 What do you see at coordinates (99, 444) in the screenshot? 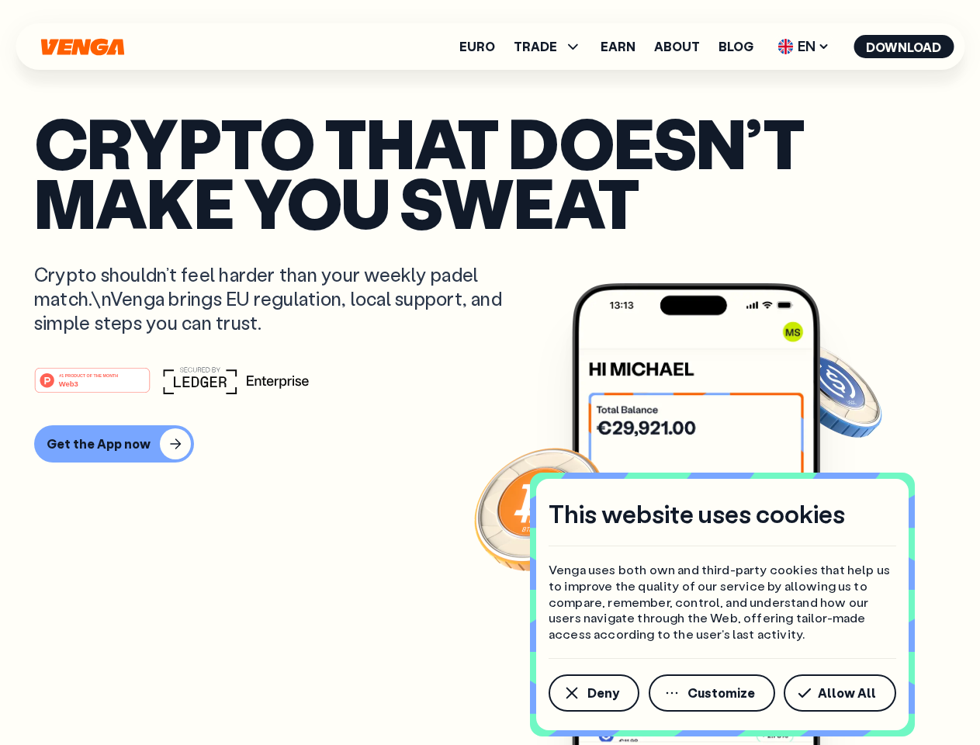
I see `div: Get the App now` at bounding box center [99, 444].